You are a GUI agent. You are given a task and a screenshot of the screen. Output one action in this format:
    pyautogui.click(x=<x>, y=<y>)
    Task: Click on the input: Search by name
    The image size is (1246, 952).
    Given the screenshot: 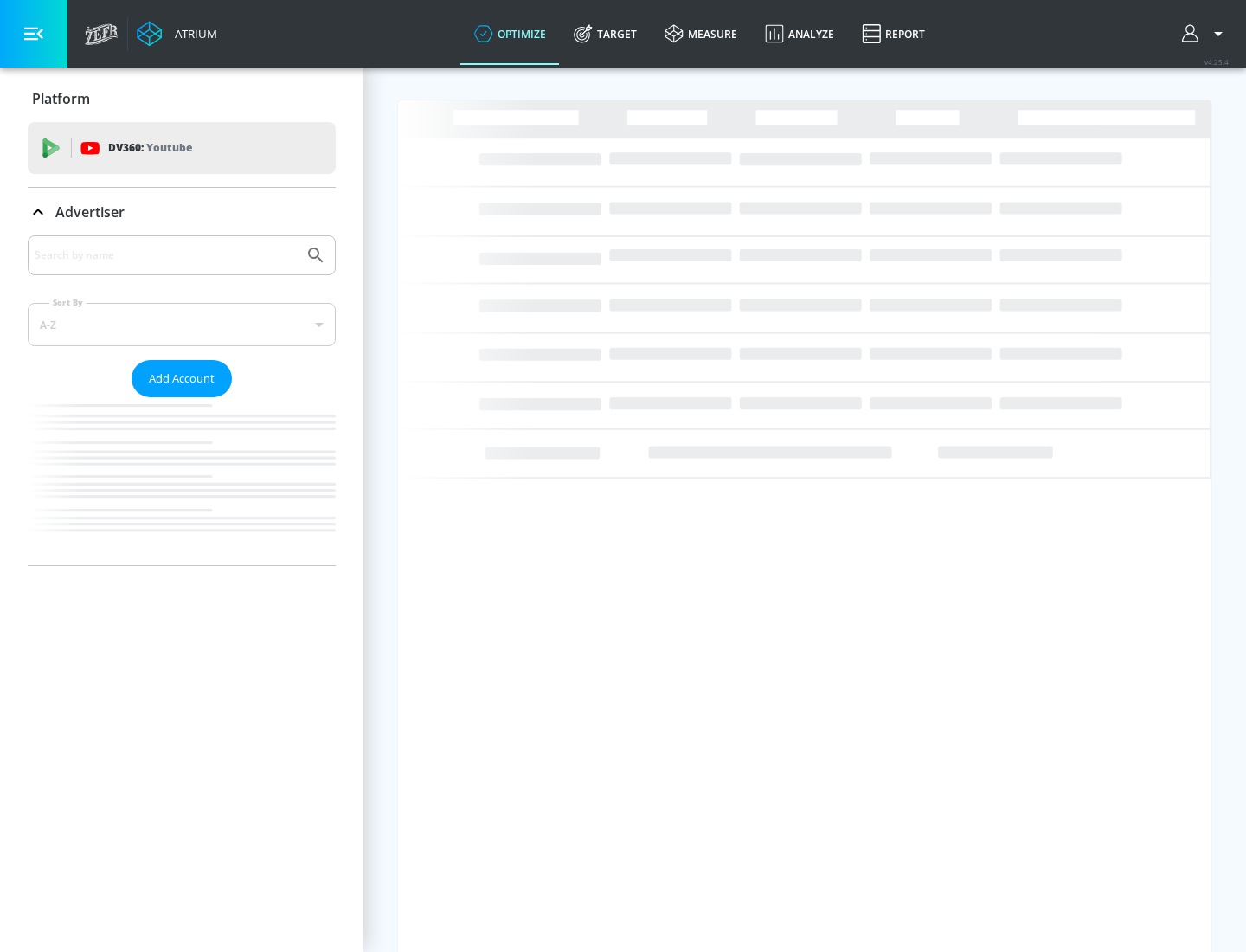 What is the action you would take?
    pyautogui.click(x=165, y=255)
    